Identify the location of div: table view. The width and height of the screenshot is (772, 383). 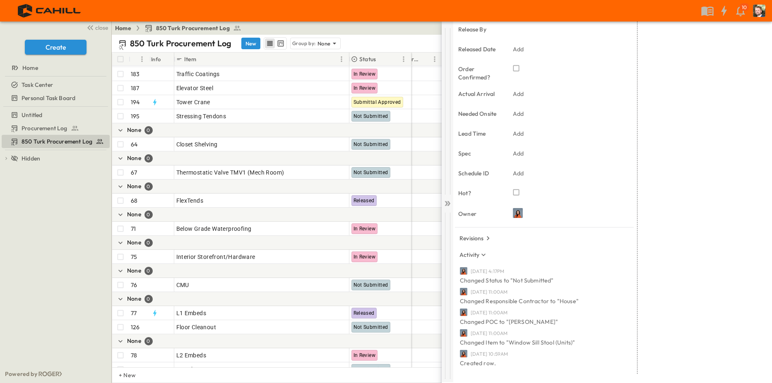
(275, 43).